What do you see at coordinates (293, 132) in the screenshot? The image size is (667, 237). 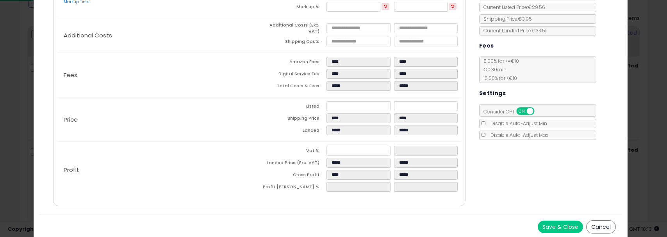 I see `td: Landed` at bounding box center [293, 132].